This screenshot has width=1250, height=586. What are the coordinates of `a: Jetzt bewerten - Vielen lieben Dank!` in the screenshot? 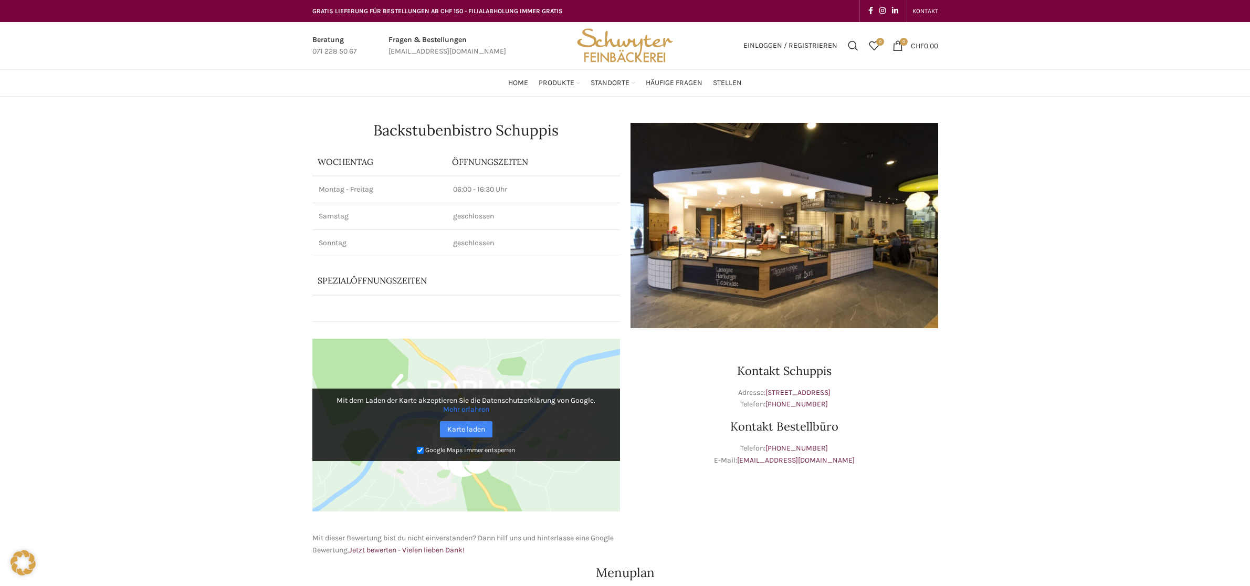 It's located at (407, 550).